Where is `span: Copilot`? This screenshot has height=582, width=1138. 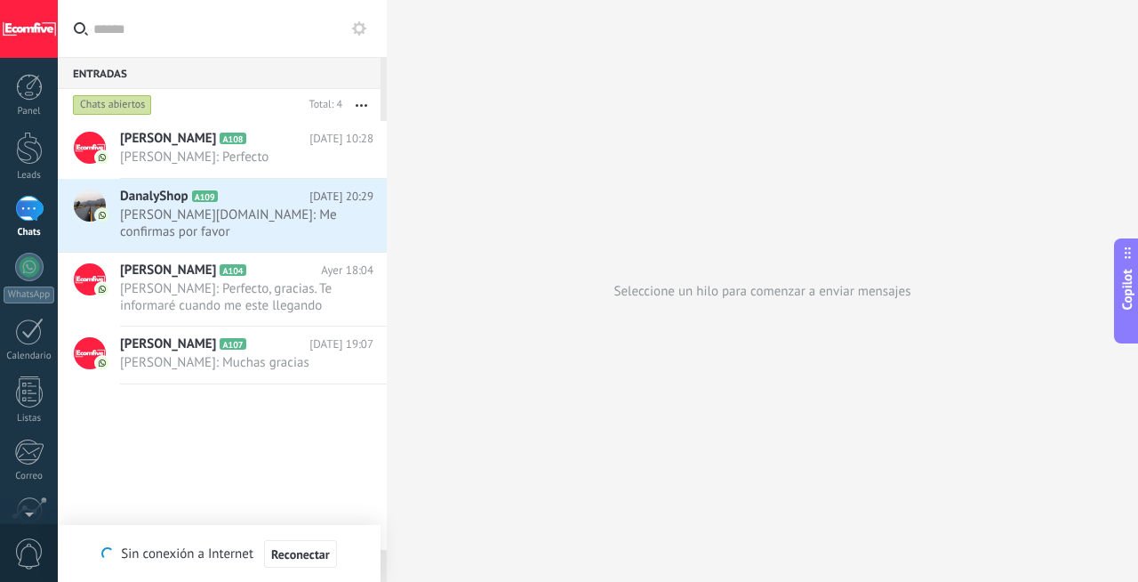
span: Copilot is located at coordinates (1128, 290).